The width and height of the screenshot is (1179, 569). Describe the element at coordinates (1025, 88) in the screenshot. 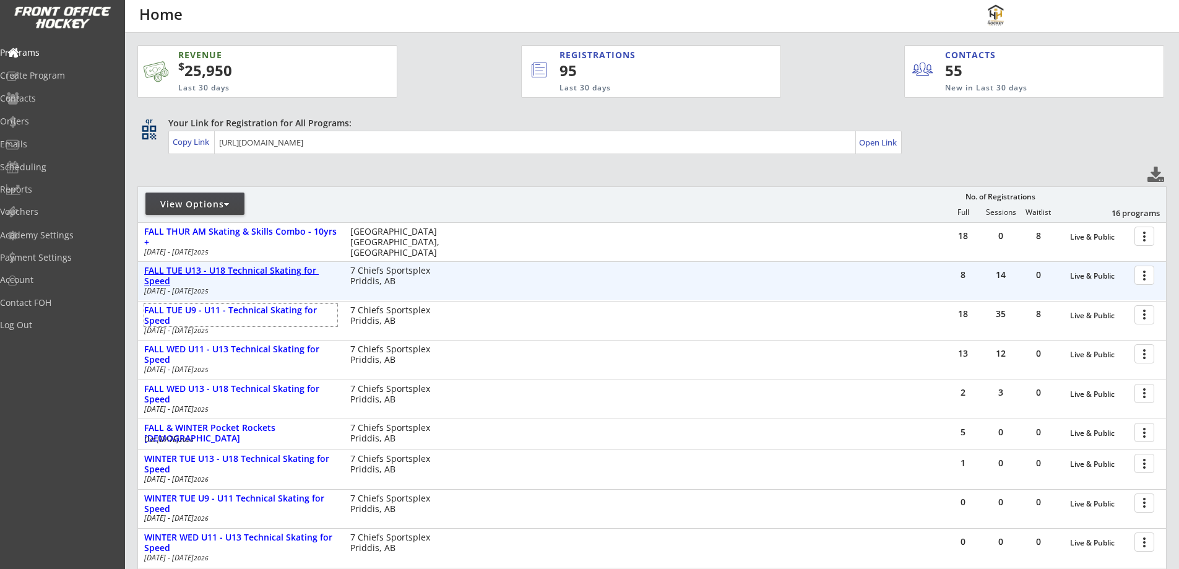

I see `div: New in Last 30 days` at that location.